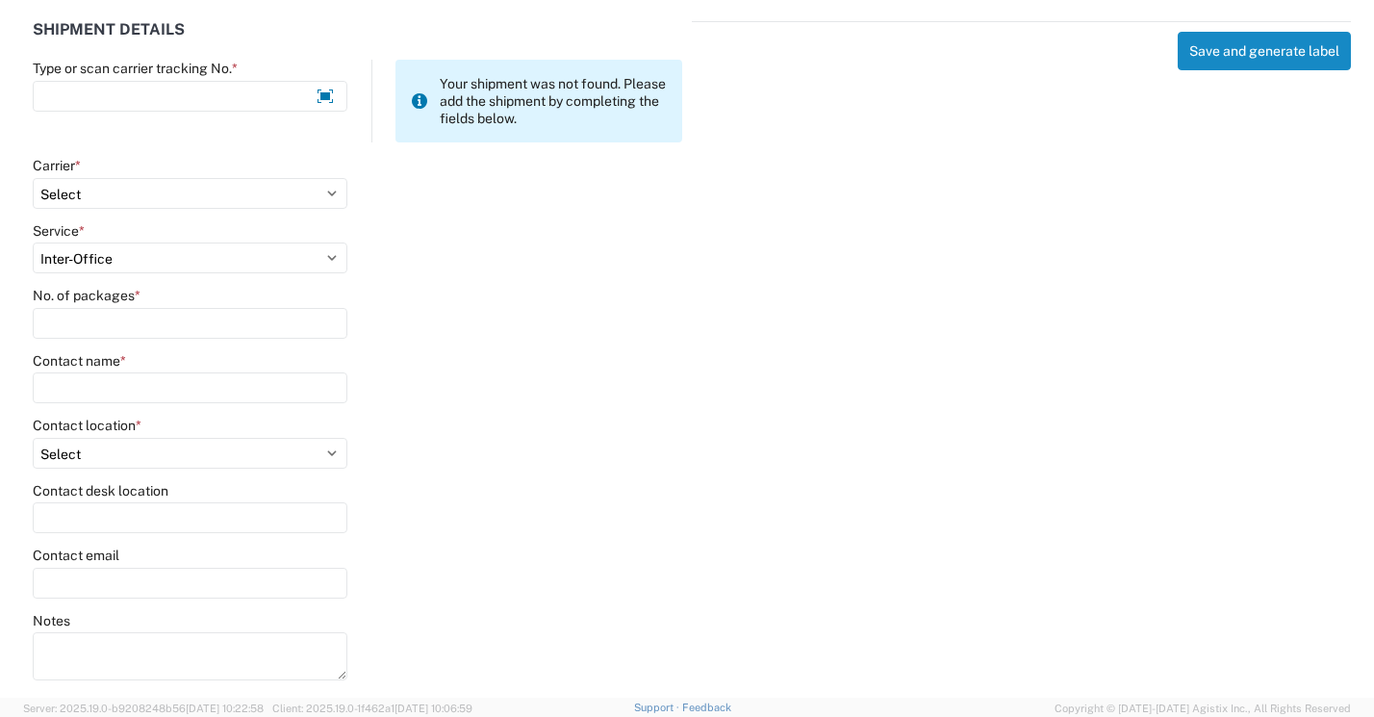 This screenshot has height=717, width=1374. Describe the element at coordinates (79, 361) in the screenshot. I see `label: Contact name` at that location.